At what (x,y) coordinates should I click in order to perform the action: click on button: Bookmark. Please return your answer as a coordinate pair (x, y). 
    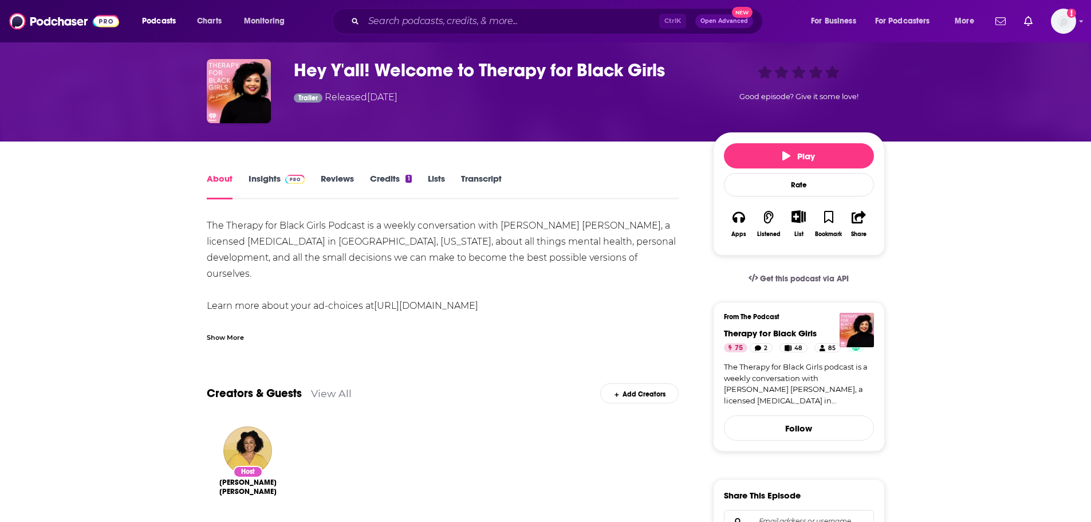
    Looking at the image, I should click on (828, 223).